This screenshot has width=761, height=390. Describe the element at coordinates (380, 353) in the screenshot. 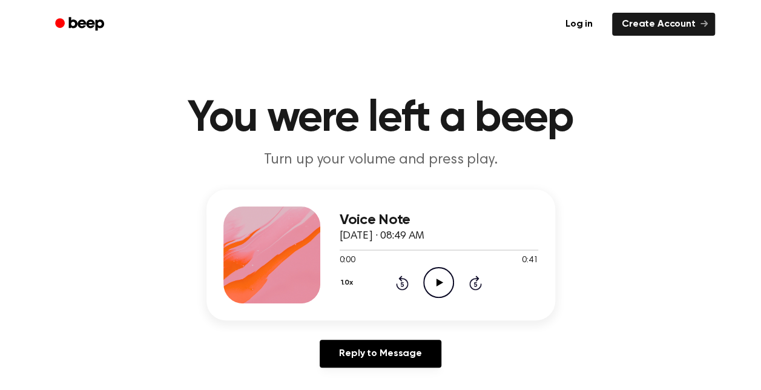

I see `a: Reply to Message` at that location.